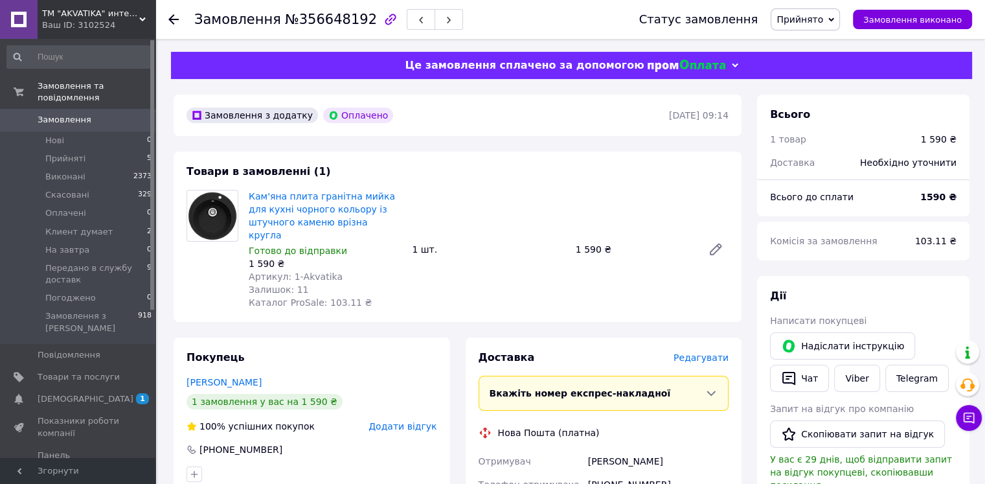 Image resolution: width=985 pixels, height=484 pixels. What do you see at coordinates (216, 357) in the screenshot?
I see `span: Покупець` at bounding box center [216, 357].